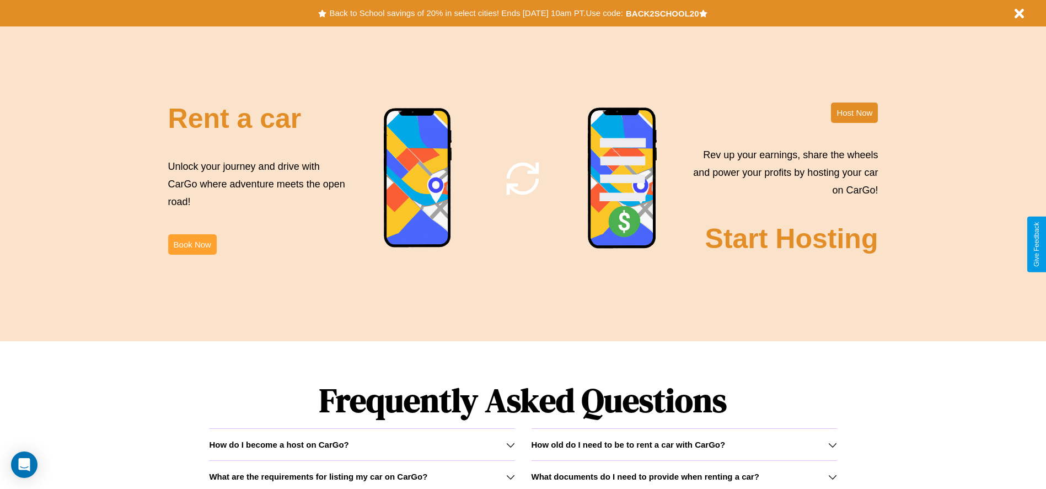 Image resolution: width=1046 pixels, height=489 pixels. I want to click on h3: What documents do I need to provide when renting a car?, so click(645, 476).